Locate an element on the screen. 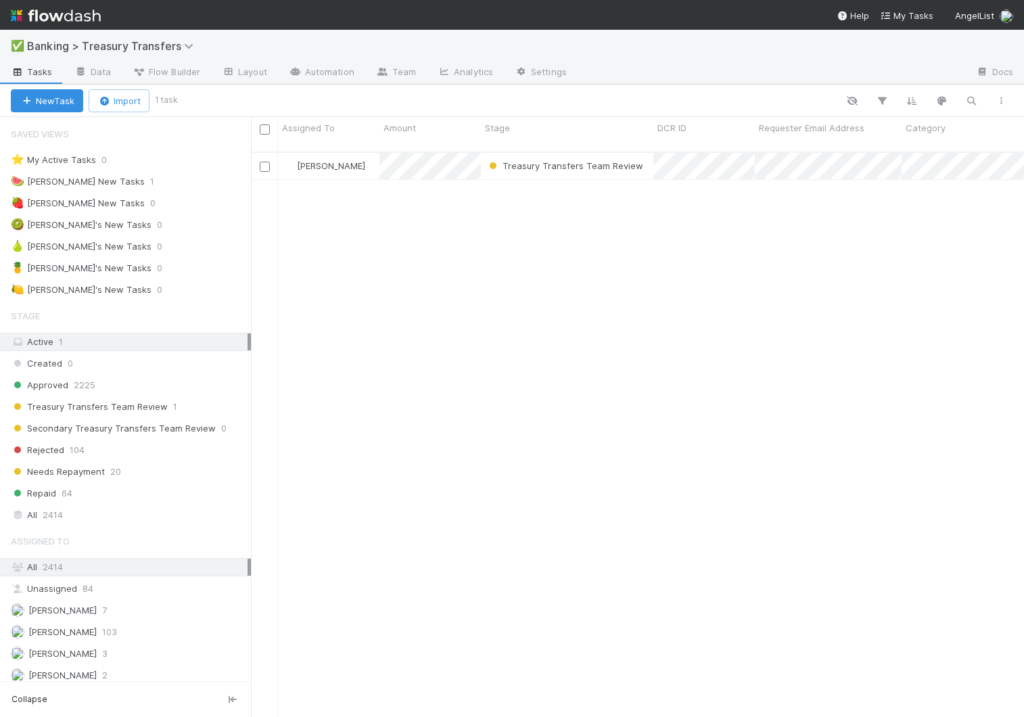 This screenshot has width=1024, height=717. a: Layout is located at coordinates (244, 73).